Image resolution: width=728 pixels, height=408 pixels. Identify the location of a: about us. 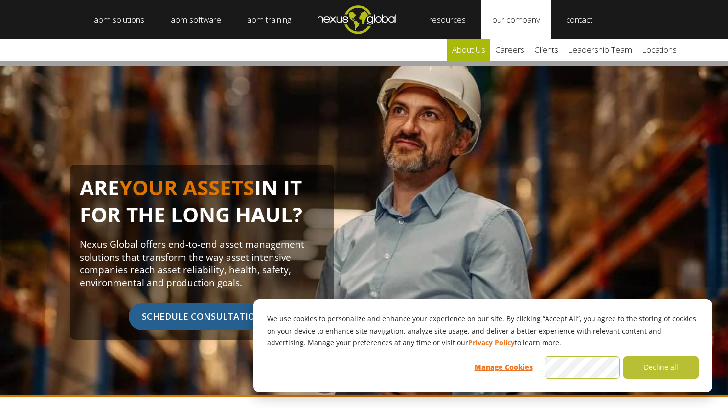
(469, 50).